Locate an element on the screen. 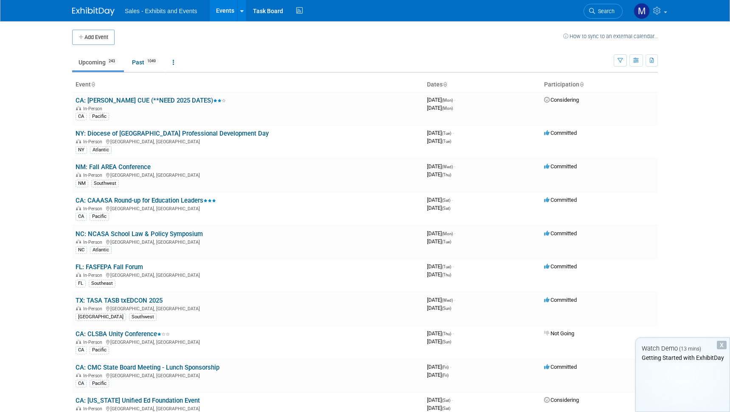 This screenshot has height=412, width=730. div: FL is located at coordinates (81, 284).